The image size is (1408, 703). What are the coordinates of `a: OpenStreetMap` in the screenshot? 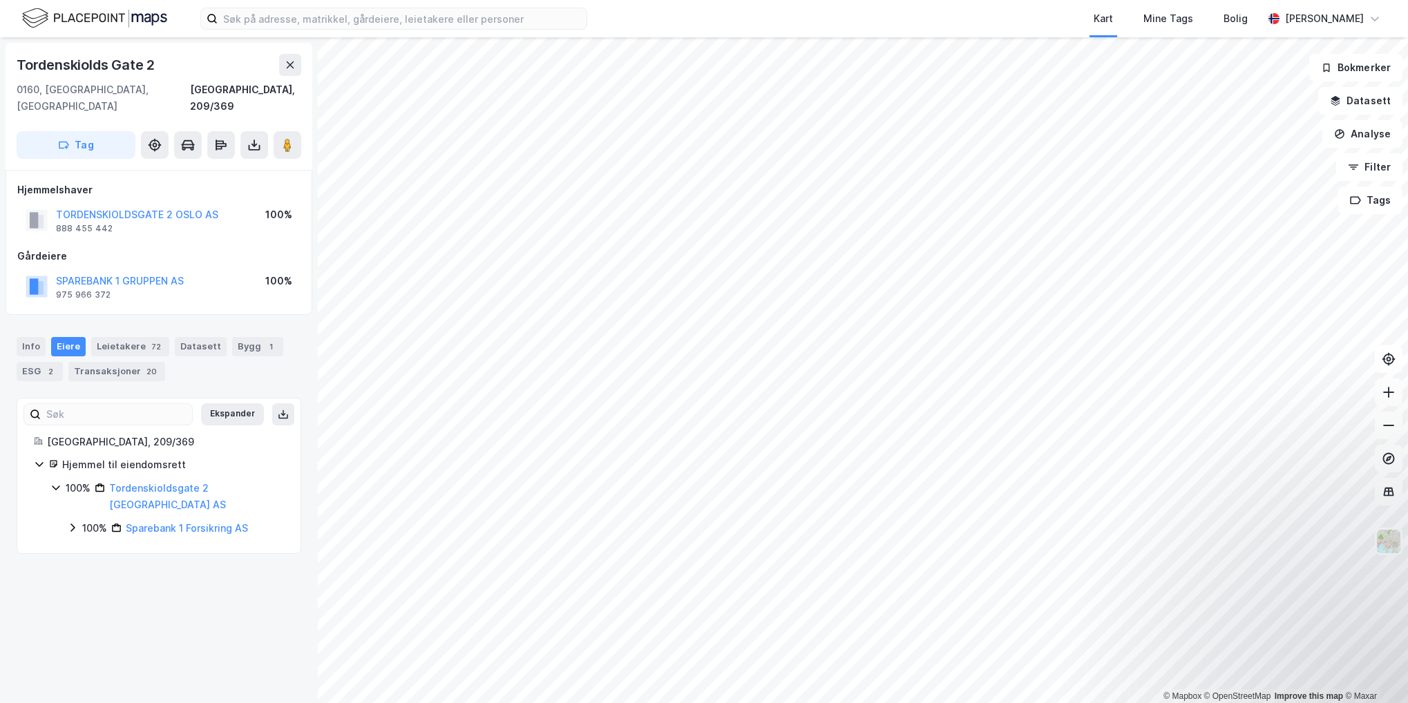 It's located at (1238, 697).